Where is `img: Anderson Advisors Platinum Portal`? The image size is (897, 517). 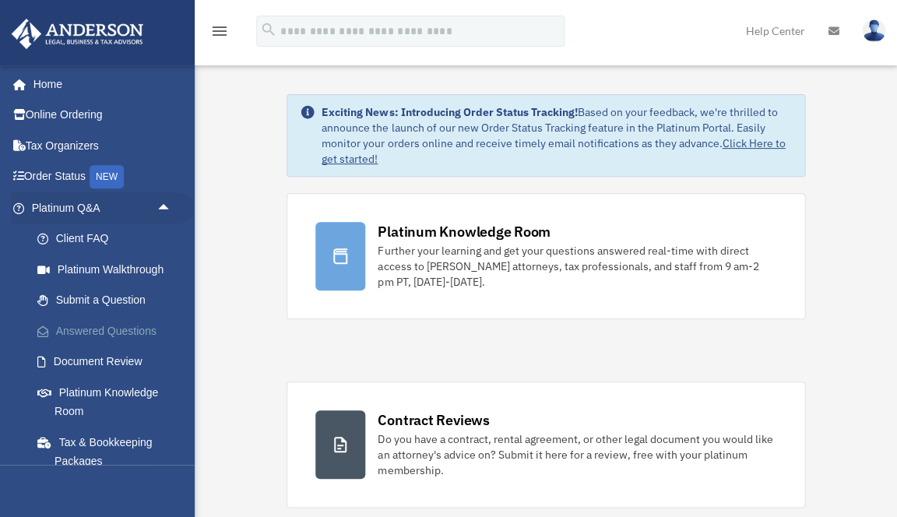 img: Anderson Advisors Platinum Portal is located at coordinates (77, 33).